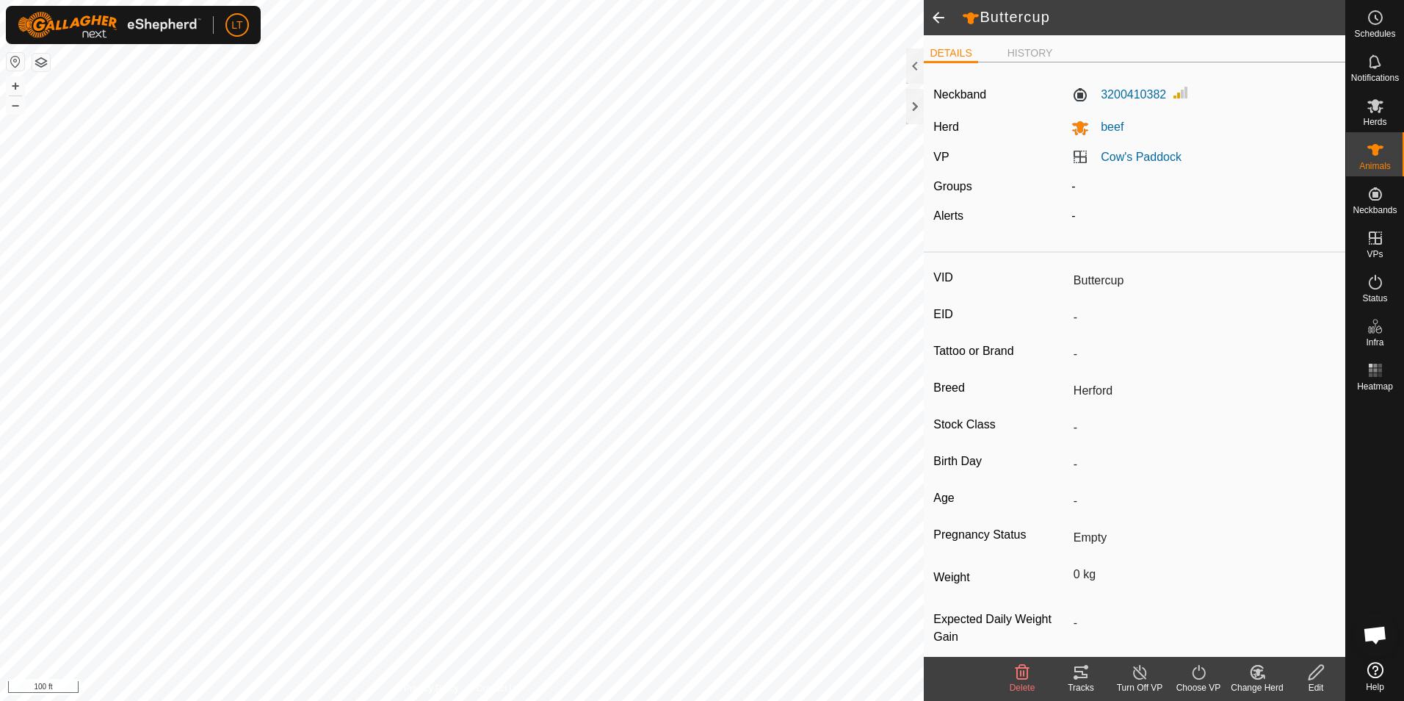 This screenshot has height=701, width=1404. Describe the element at coordinates (1181, 93) in the screenshot. I see `img: Signal strength` at that location.